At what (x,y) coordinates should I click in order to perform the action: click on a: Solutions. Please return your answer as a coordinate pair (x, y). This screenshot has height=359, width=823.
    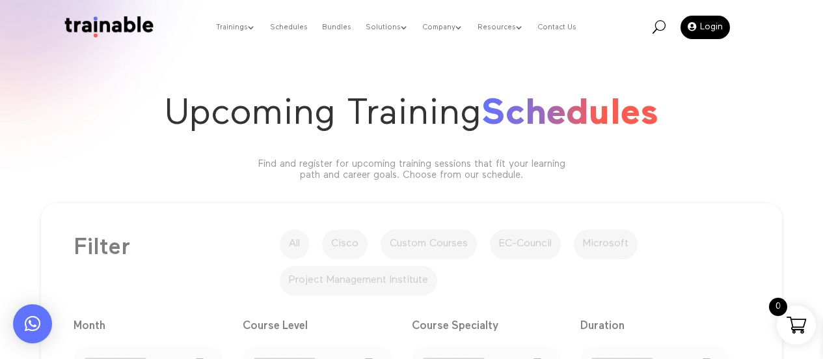
    Looking at the image, I should click on (387, 27).